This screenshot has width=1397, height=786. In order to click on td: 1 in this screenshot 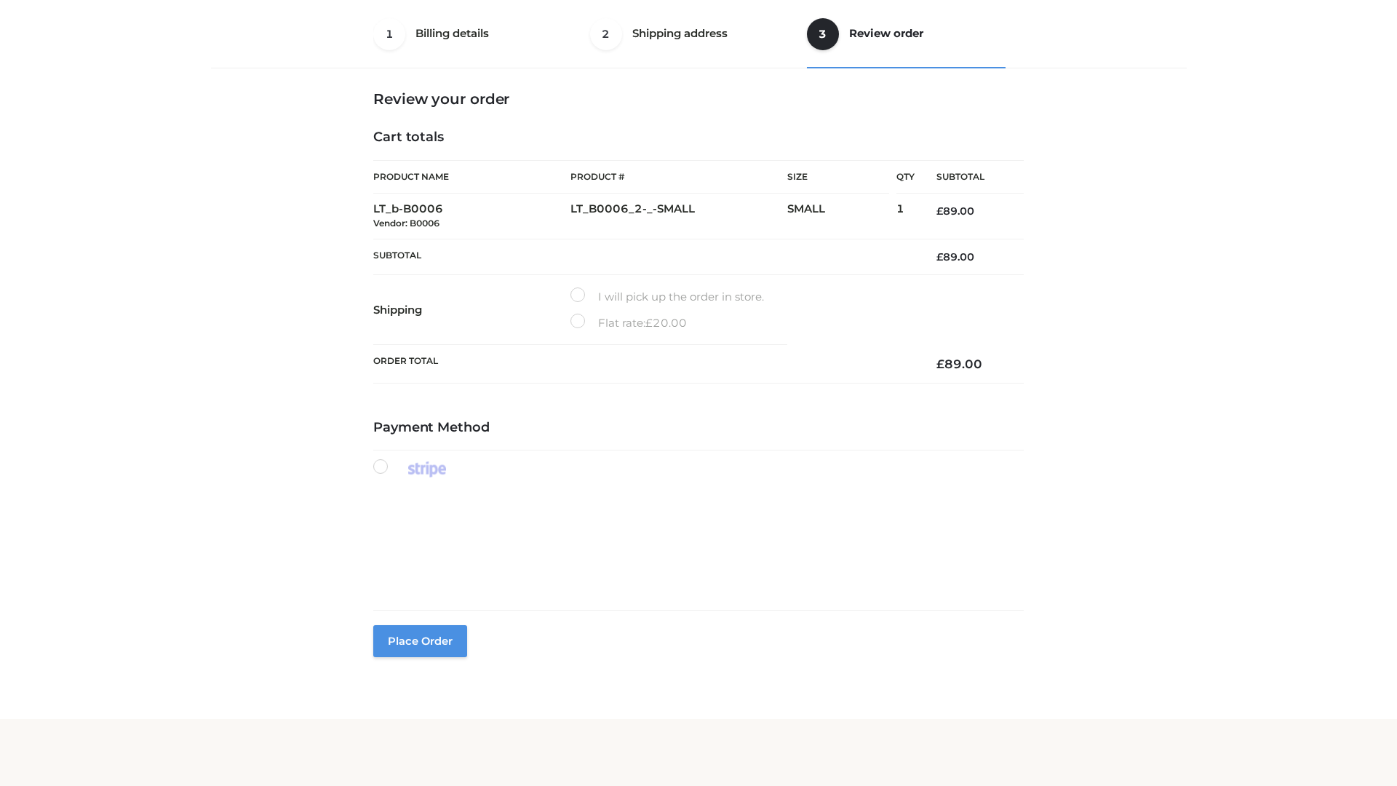, I will do `click(905, 216)`.